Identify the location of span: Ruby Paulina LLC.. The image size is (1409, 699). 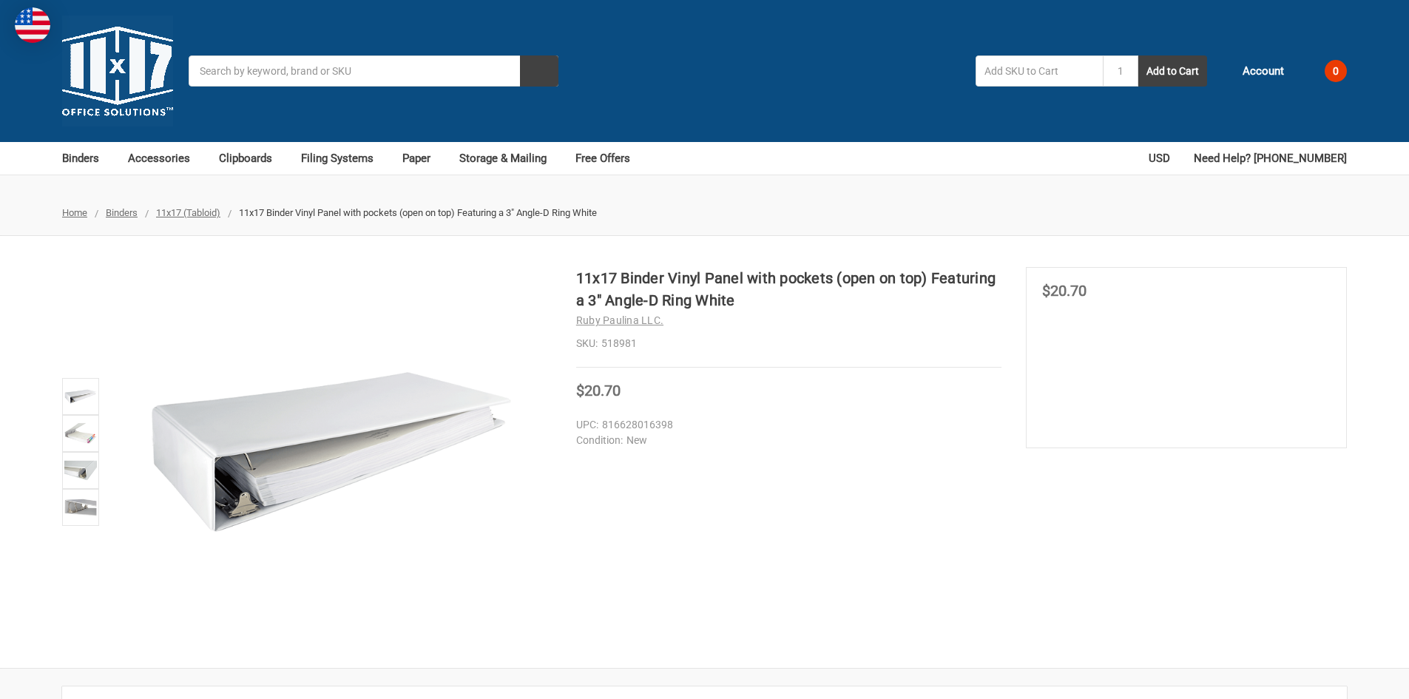
(620, 320).